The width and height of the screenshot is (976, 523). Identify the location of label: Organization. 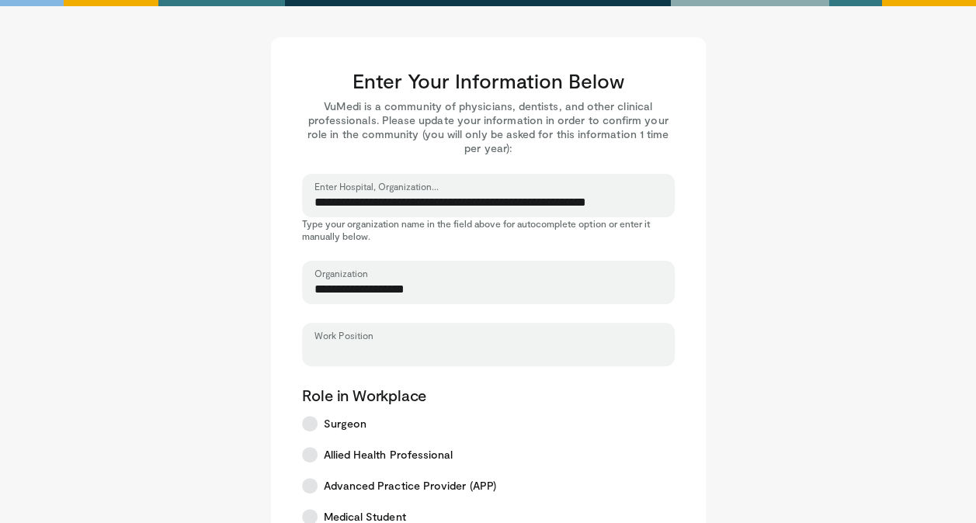
(341, 273).